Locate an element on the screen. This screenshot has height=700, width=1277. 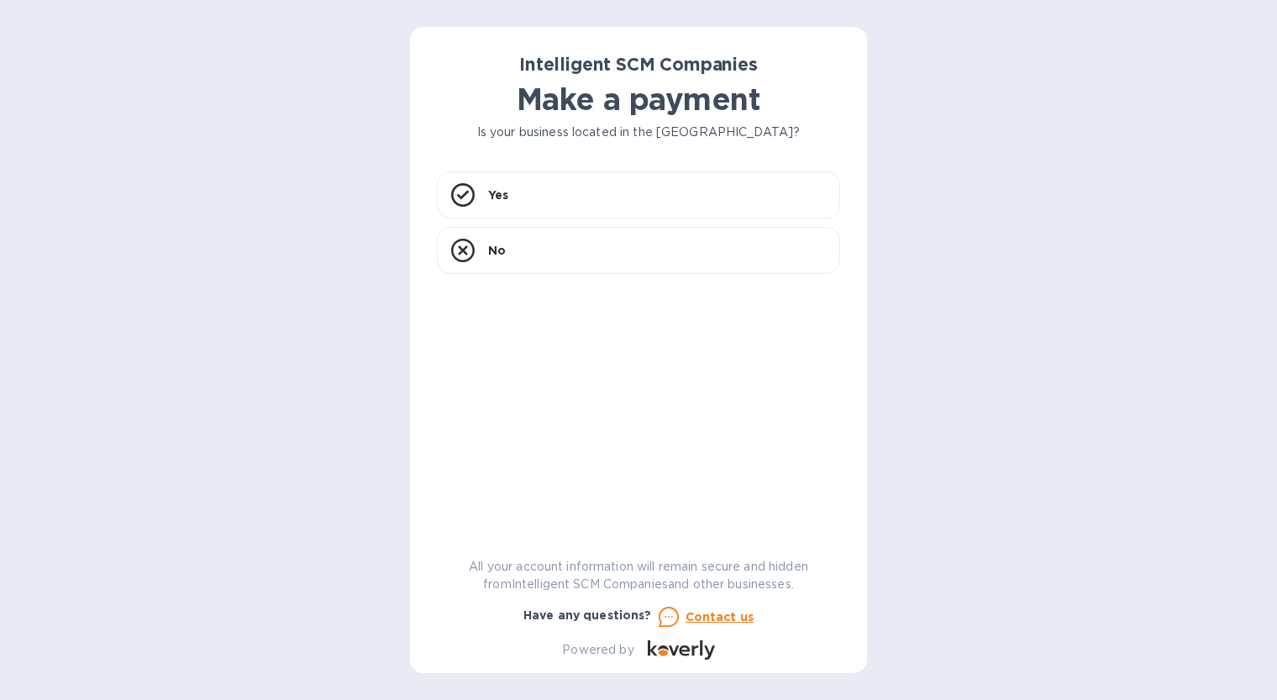
b: Have any questions? is located at coordinates (587, 615).